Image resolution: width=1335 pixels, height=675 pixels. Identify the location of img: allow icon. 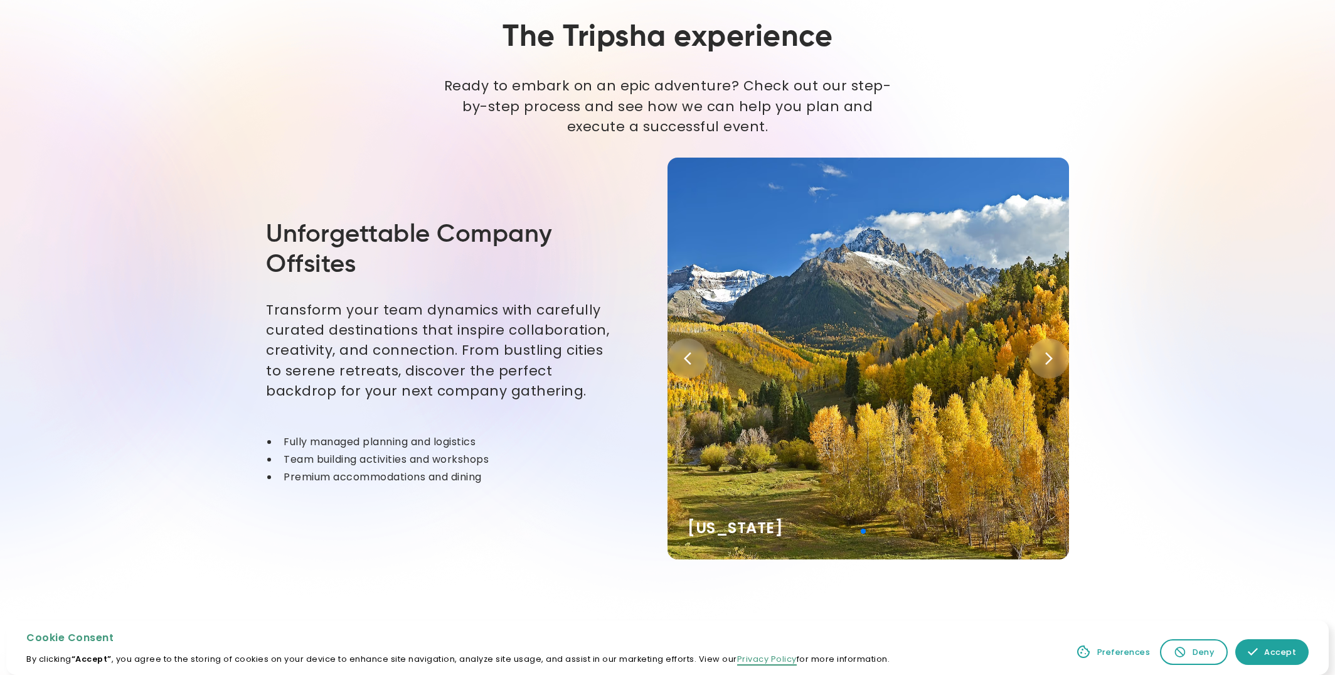
(1253, 651).